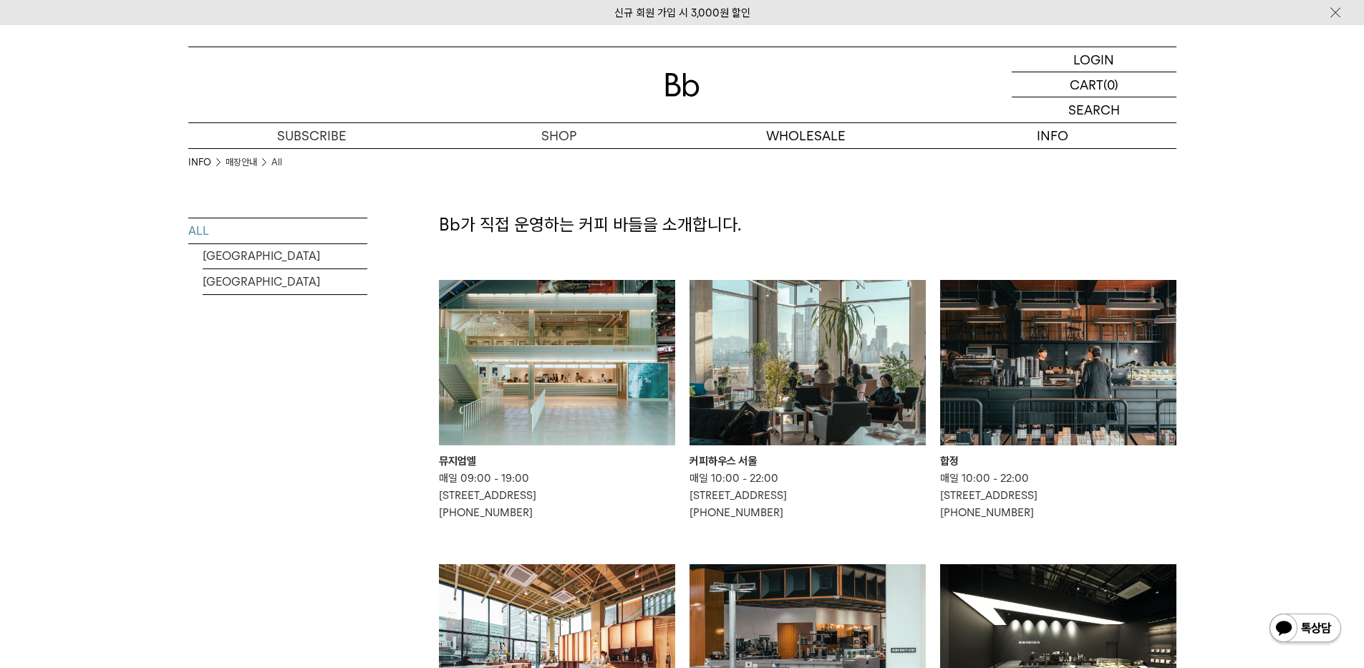 Image resolution: width=1364 pixels, height=668 pixels. What do you see at coordinates (559, 135) in the screenshot?
I see `a: SHOP` at bounding box center [559, 135].